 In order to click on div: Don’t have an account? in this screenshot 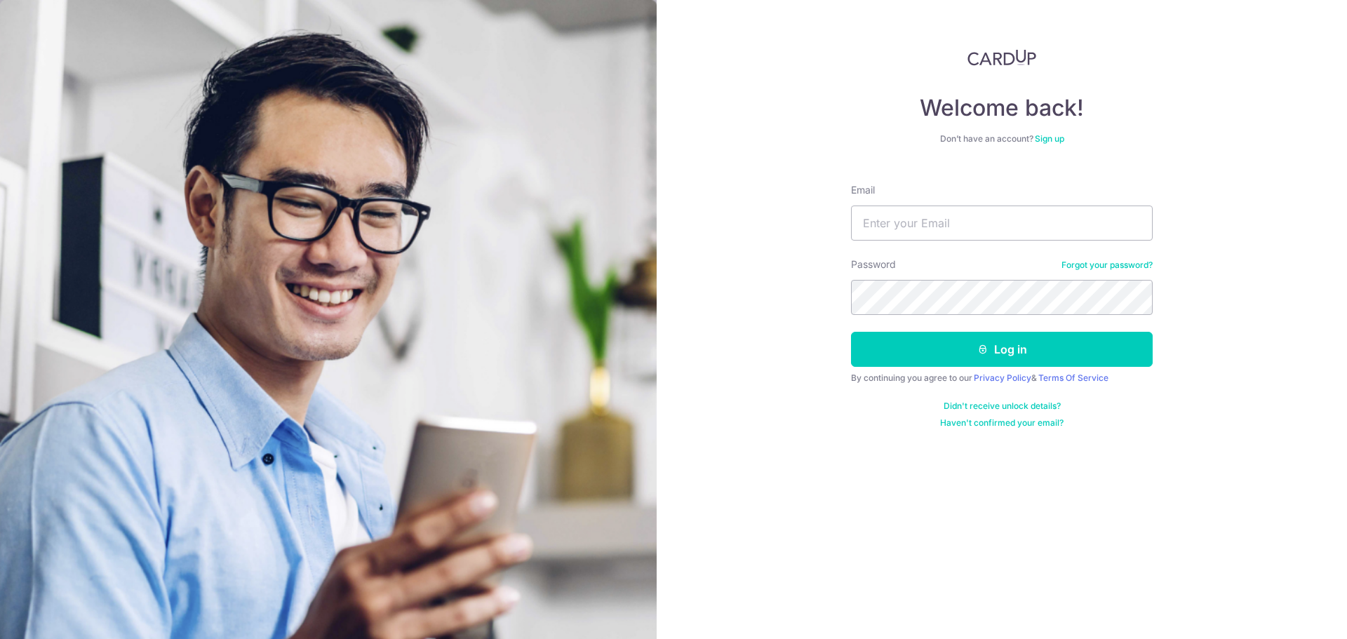, I will do `click(1002, 139)`.